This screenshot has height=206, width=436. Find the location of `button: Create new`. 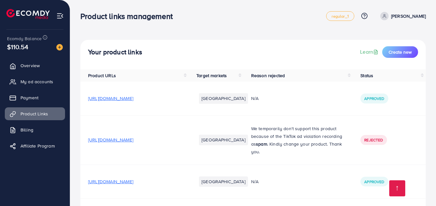

button: Create new is located at coordinates (401, 52).